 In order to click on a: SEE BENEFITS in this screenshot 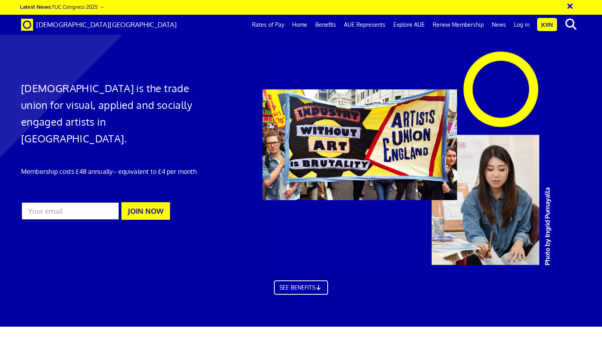, I will do `click(301, 287)`.